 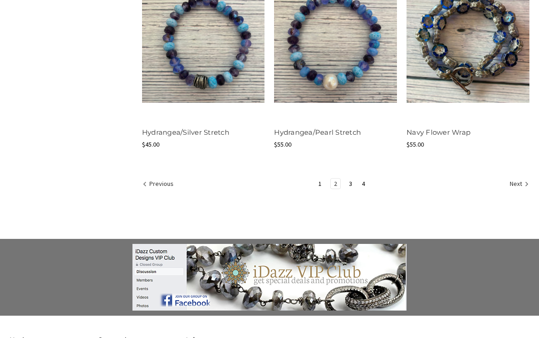 I want to click on a: Hydrangea/Pearl Stretch, so click(x=317, y=132).